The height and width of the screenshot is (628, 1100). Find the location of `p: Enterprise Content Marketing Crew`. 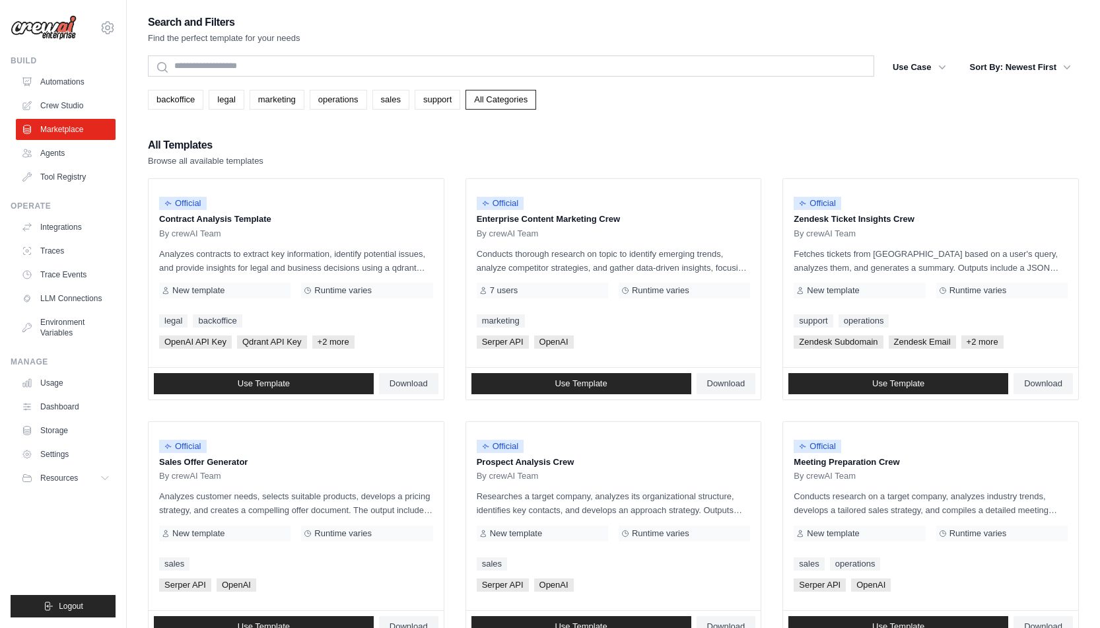

p: Enterprise Content Marketing Crew is located at coordinates (613, 219).